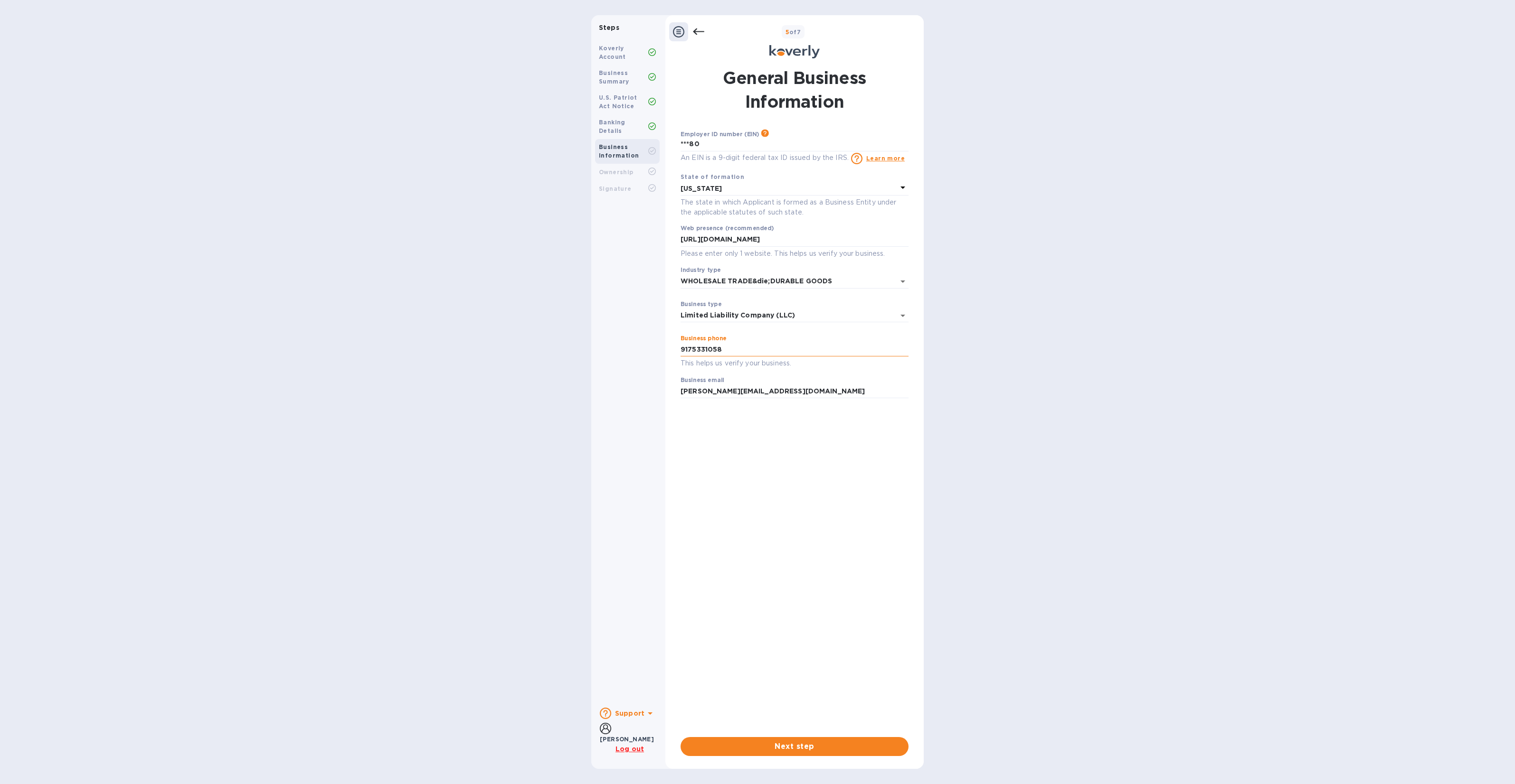  What do you see at coordinates (609, 27) in the screenshot?
I see `b: Steps` at bounding box center [609, 27].